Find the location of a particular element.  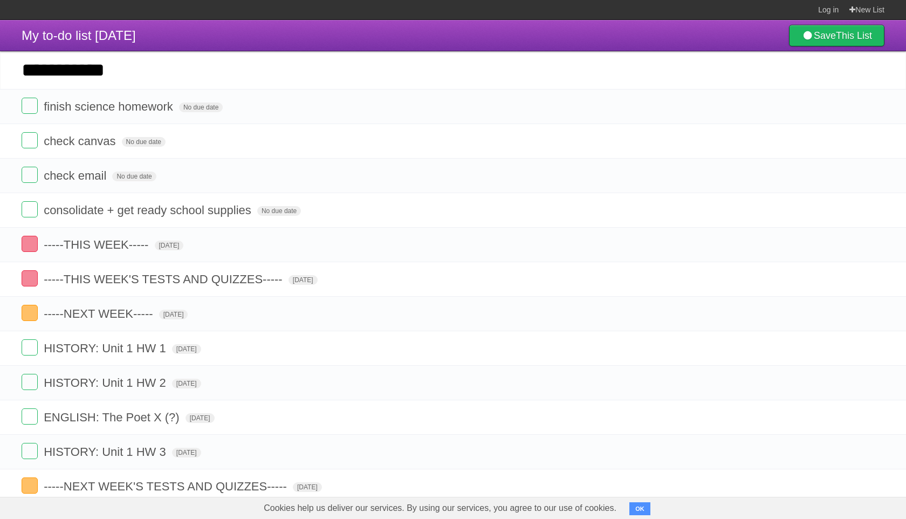

span: HISTORY: Unit 1 HW 1 is located at coordinates (106, 348).